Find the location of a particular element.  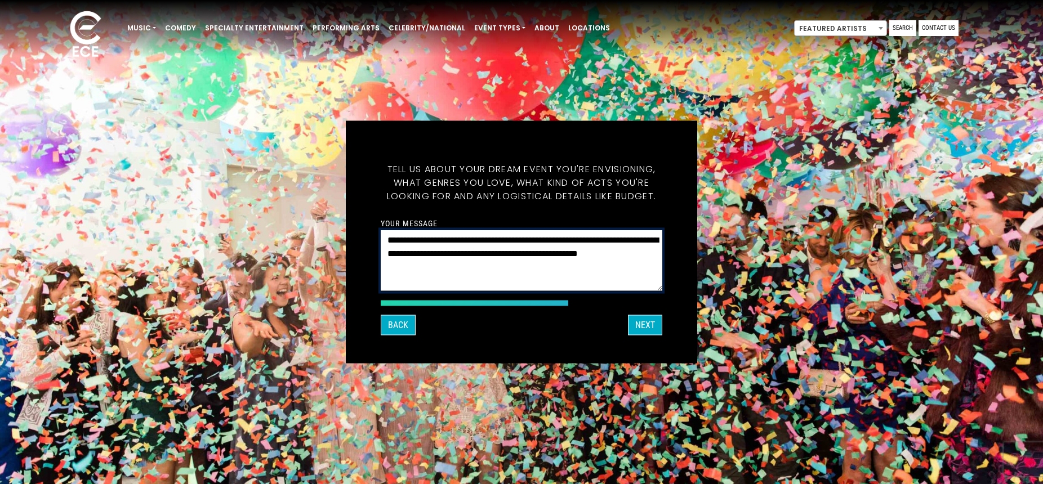

button: Back is located at coordinates (398, 325).